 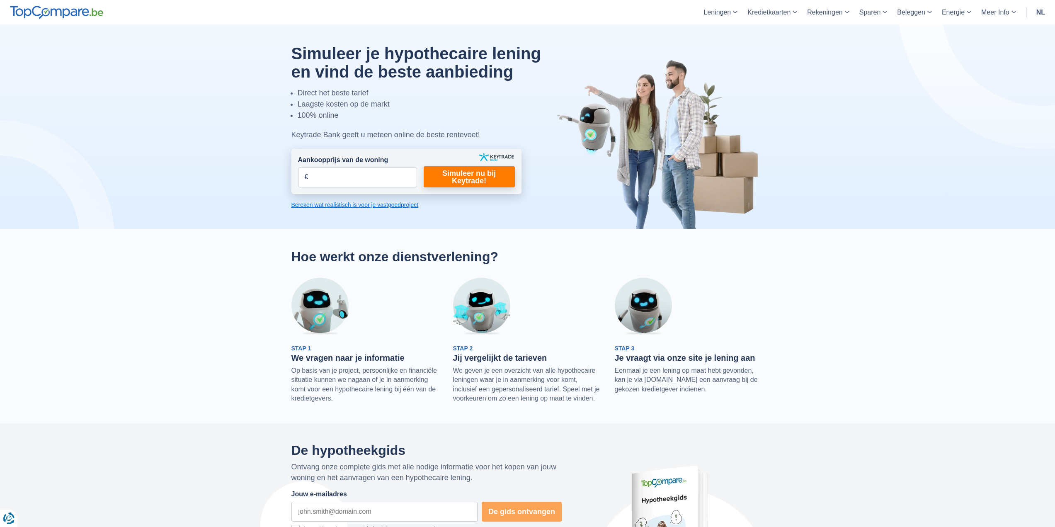 I want to click on label: Aankoopprijs van de woning, so click(x=343, y=160).